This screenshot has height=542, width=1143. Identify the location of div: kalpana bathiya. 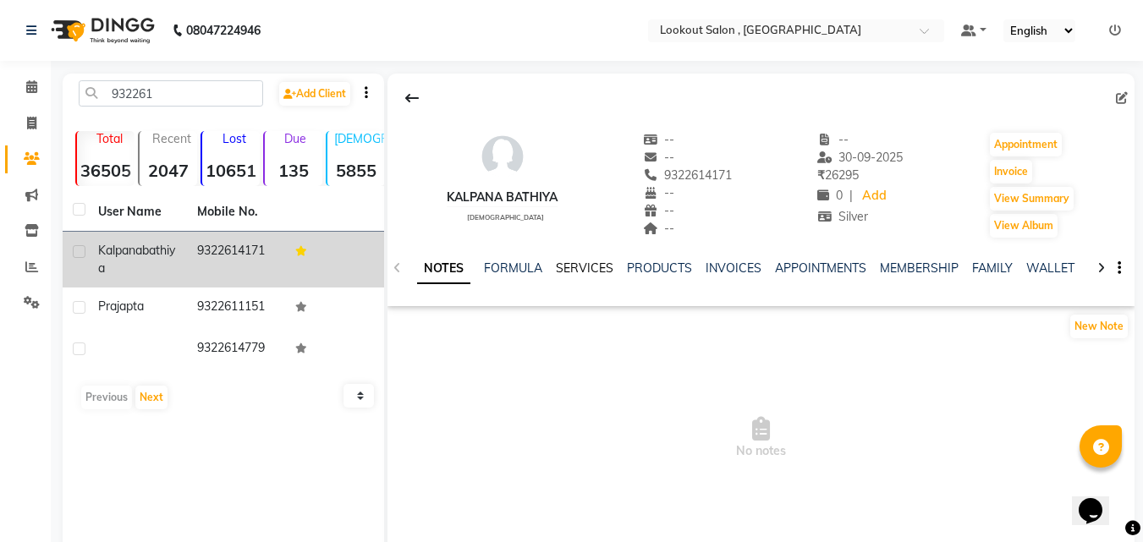
(502, 197).